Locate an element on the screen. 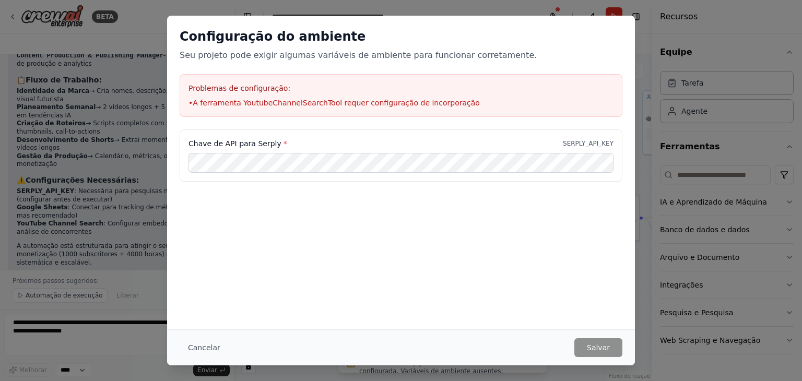  button: Salvar is located at coordinates (598, 348).